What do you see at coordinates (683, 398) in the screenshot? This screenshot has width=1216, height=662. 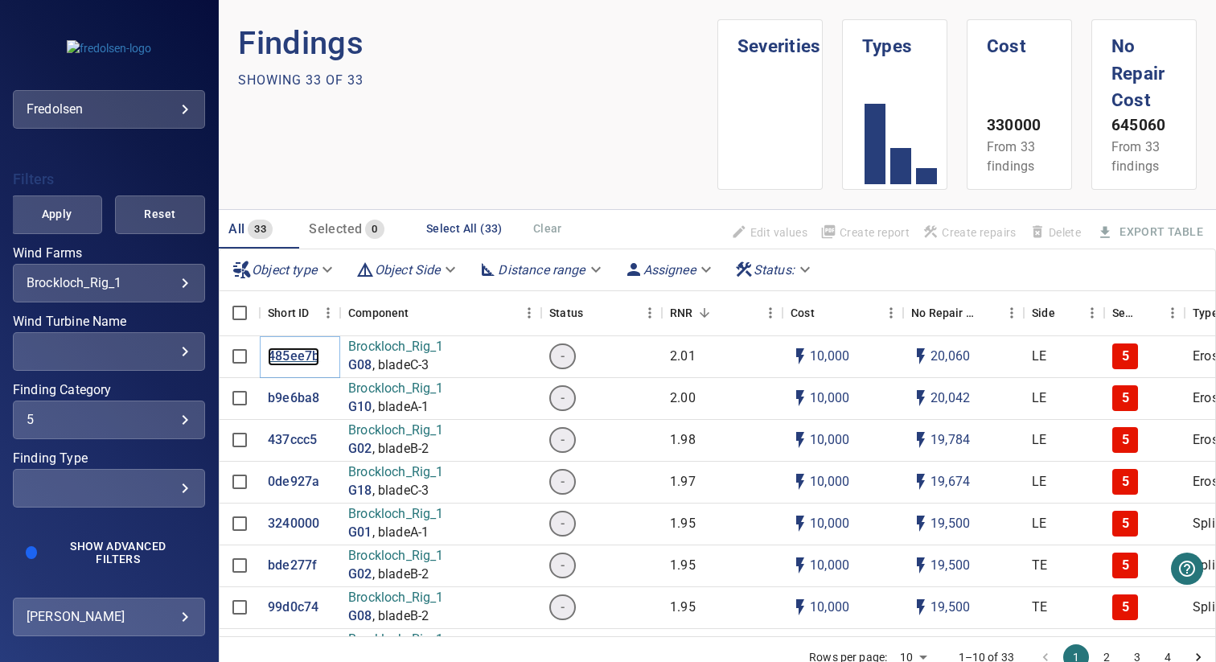 I see `p: 2.00` at bounding box center [683, 398].